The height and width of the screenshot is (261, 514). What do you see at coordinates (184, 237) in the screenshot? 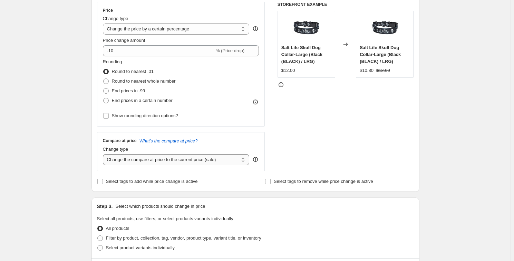
I see `span: Filter by product, collection, tag, vendor, product type, variant title, or inventory` at bounding box center [184, 237].